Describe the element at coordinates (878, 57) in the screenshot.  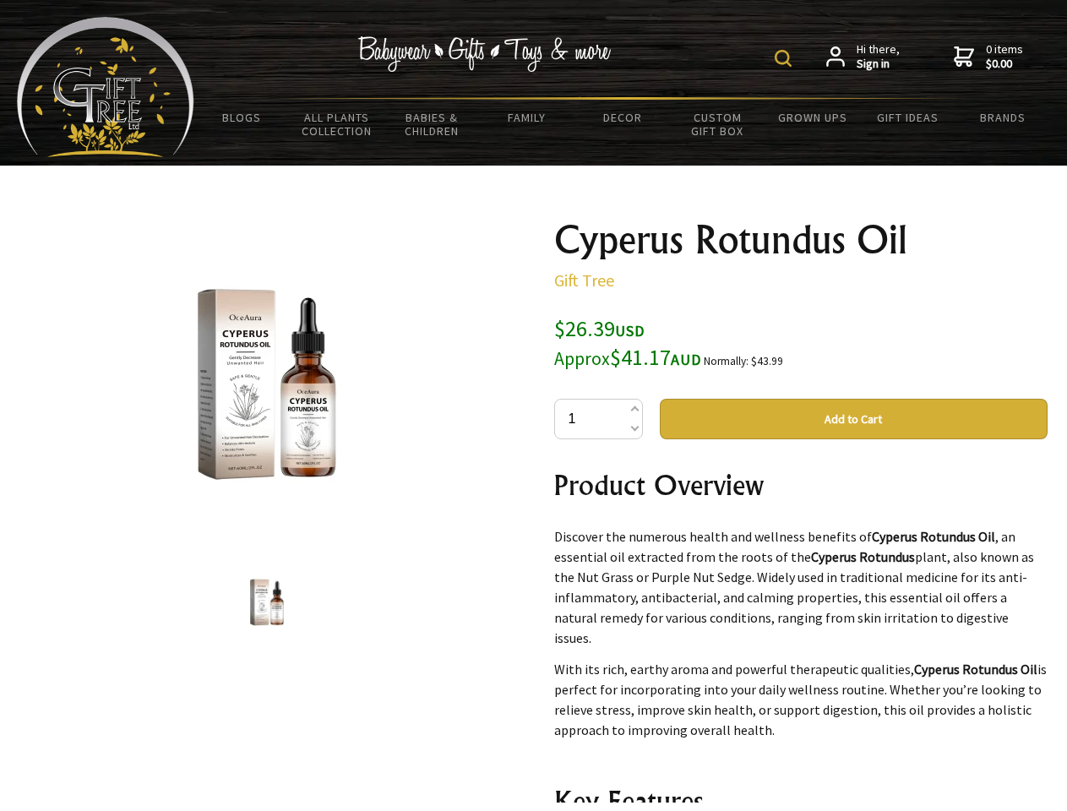
I see `span: Hi there,` at that location.